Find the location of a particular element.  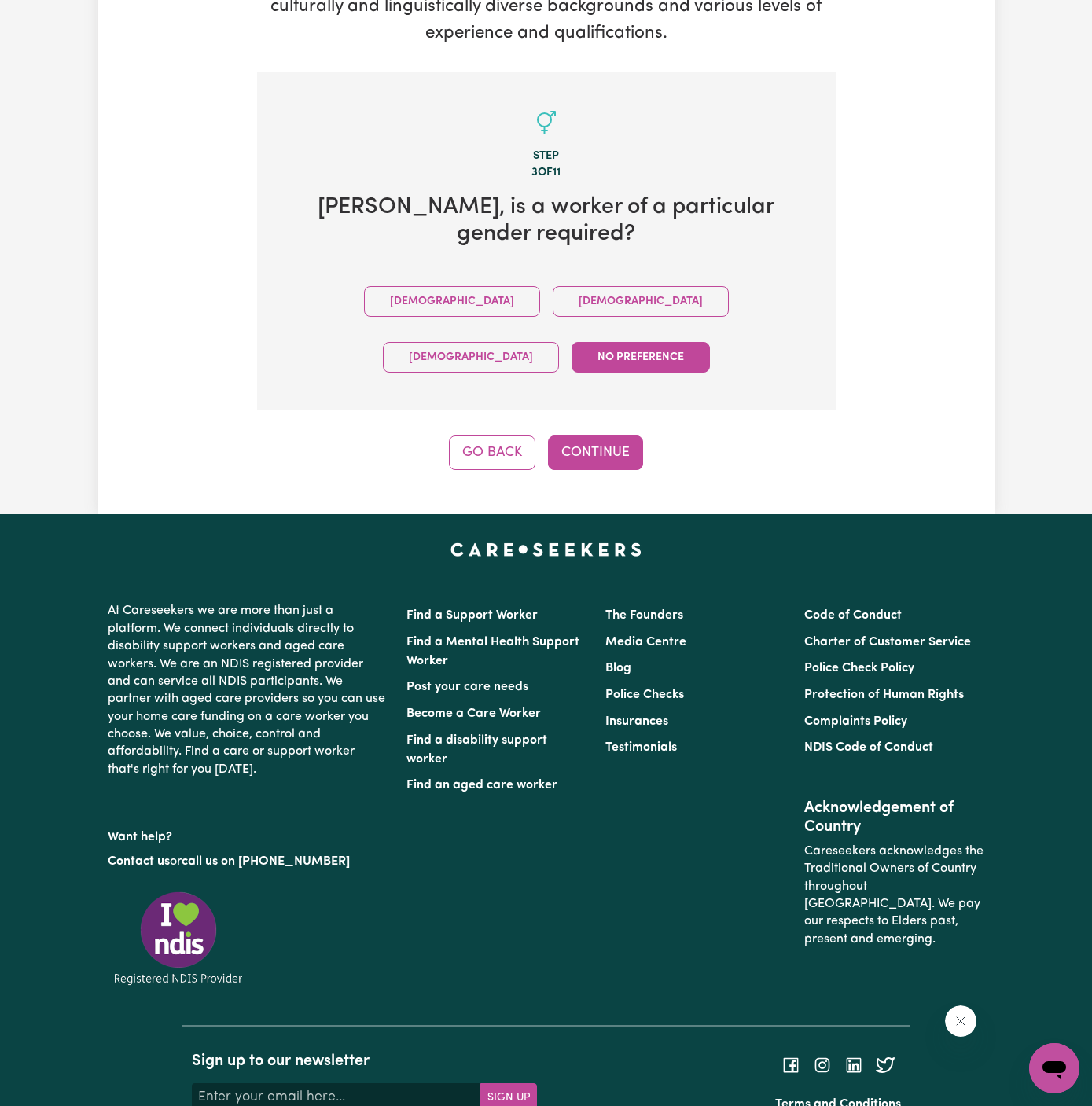

a: Media Centre is located at coordinates (646, 642).